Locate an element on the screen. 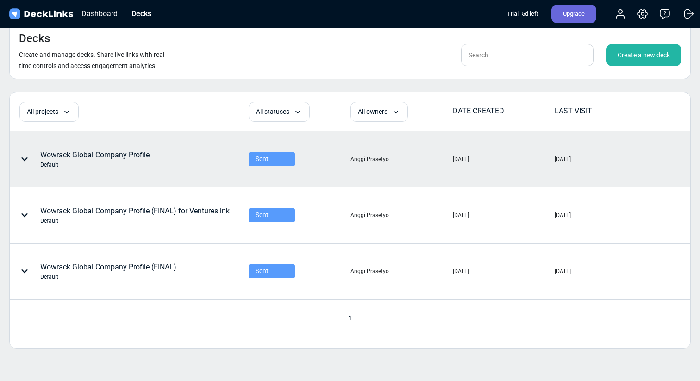 The image size is (700, 381). div: All statuses is located at coordinates (279, 112).